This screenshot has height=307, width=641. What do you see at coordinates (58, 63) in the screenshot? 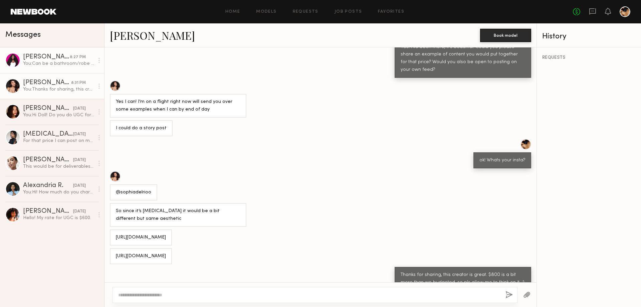
I see `div: You: Can be a bathroom/robe type setting or as a finishing touch before heading out to date night...` at bounding box center [58, 63].